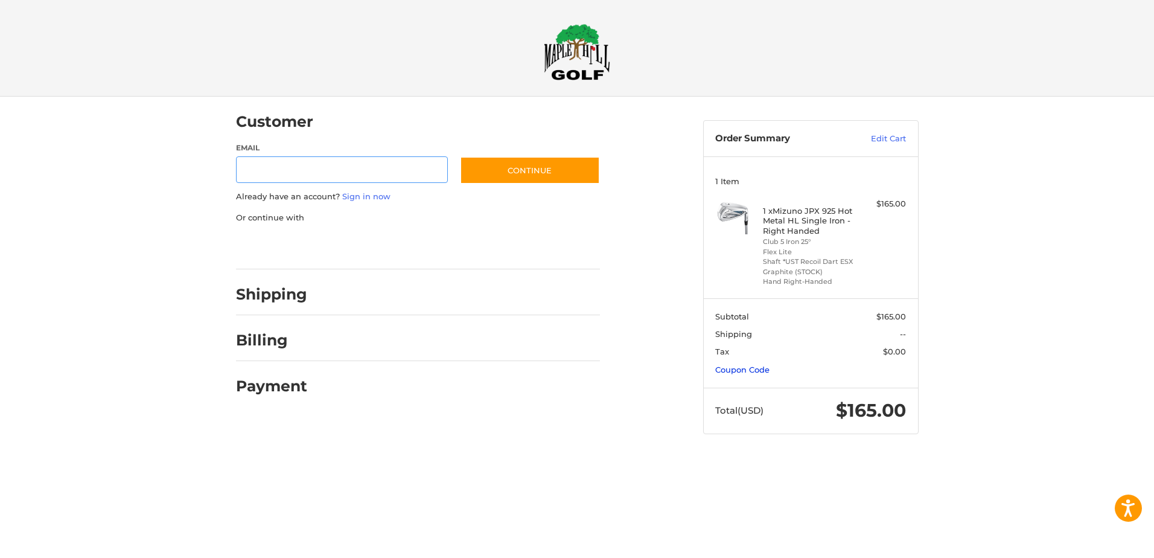 Image resolution: width=1154 pixels, height=558 pixels. I want to click on h2: Billing, so click(271, 340).